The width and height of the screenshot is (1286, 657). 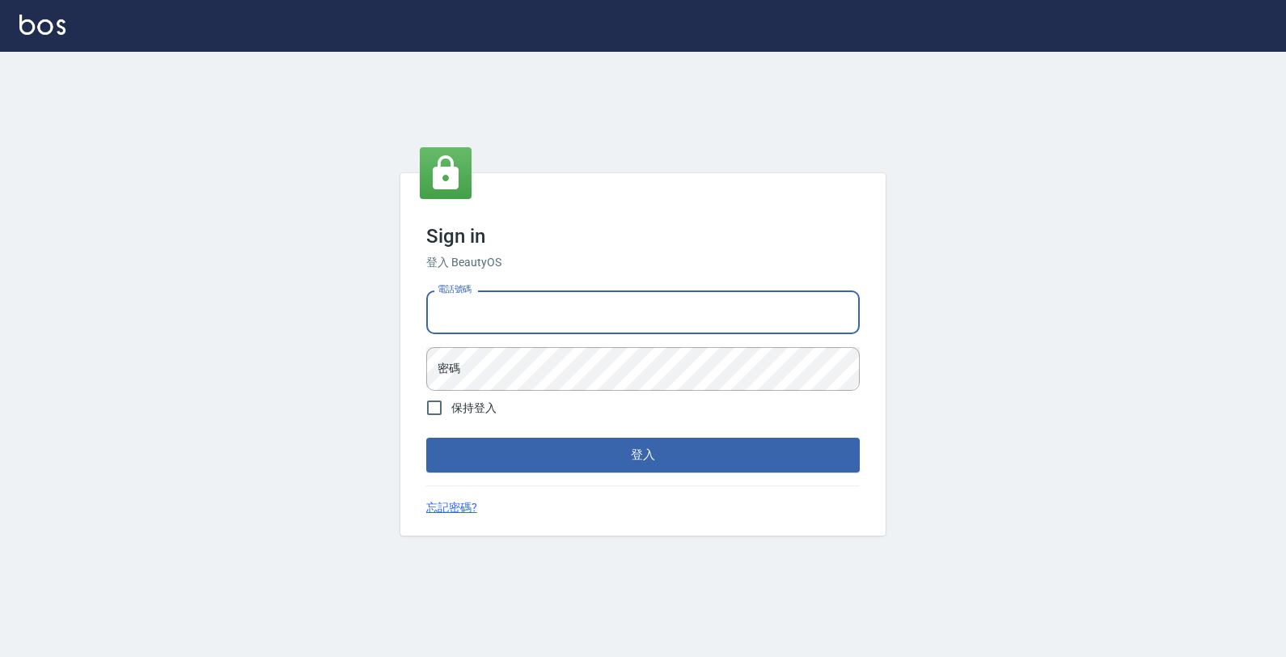 I want to click on button: 登入, so click(x=643, y=454).